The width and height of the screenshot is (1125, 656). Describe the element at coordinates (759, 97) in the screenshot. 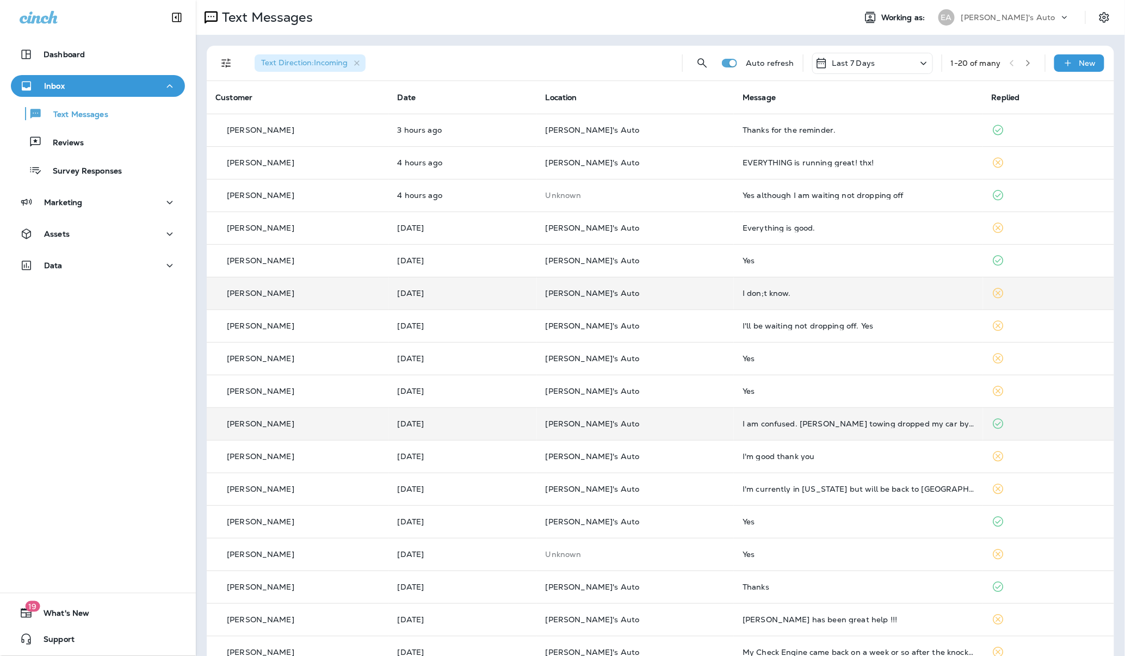

I see `span: Message` at that location.